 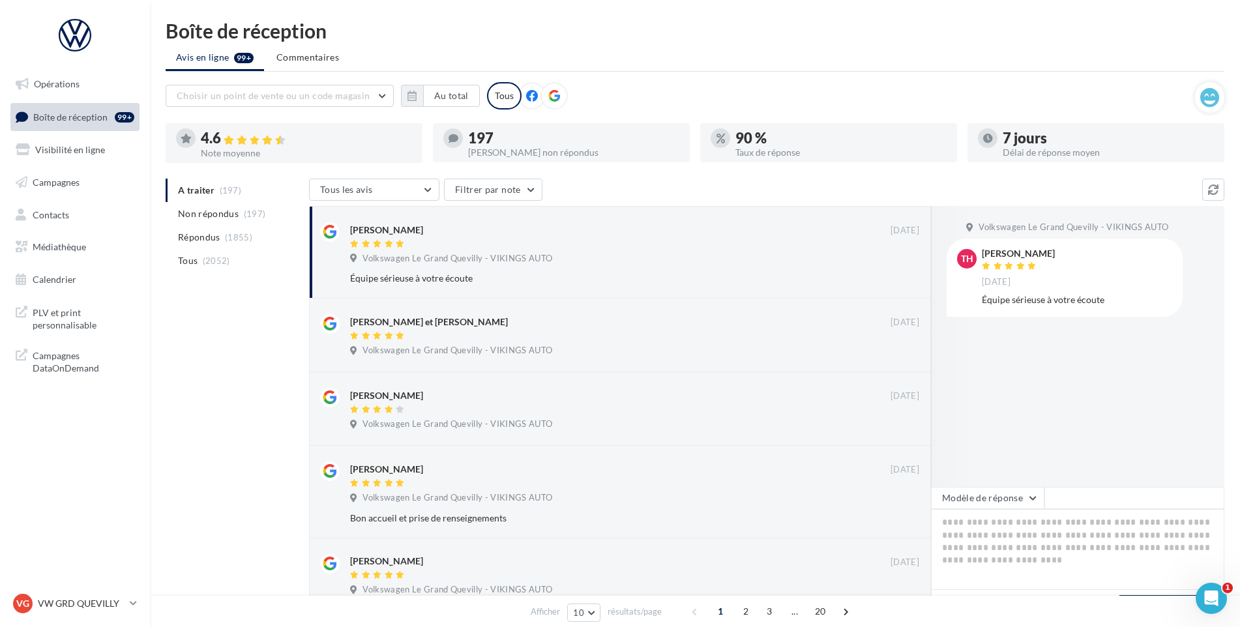 What do you see at coordinates (308, 57) in the screenshot?
I see `span: Commentaires` at bounding box center [308, 57].